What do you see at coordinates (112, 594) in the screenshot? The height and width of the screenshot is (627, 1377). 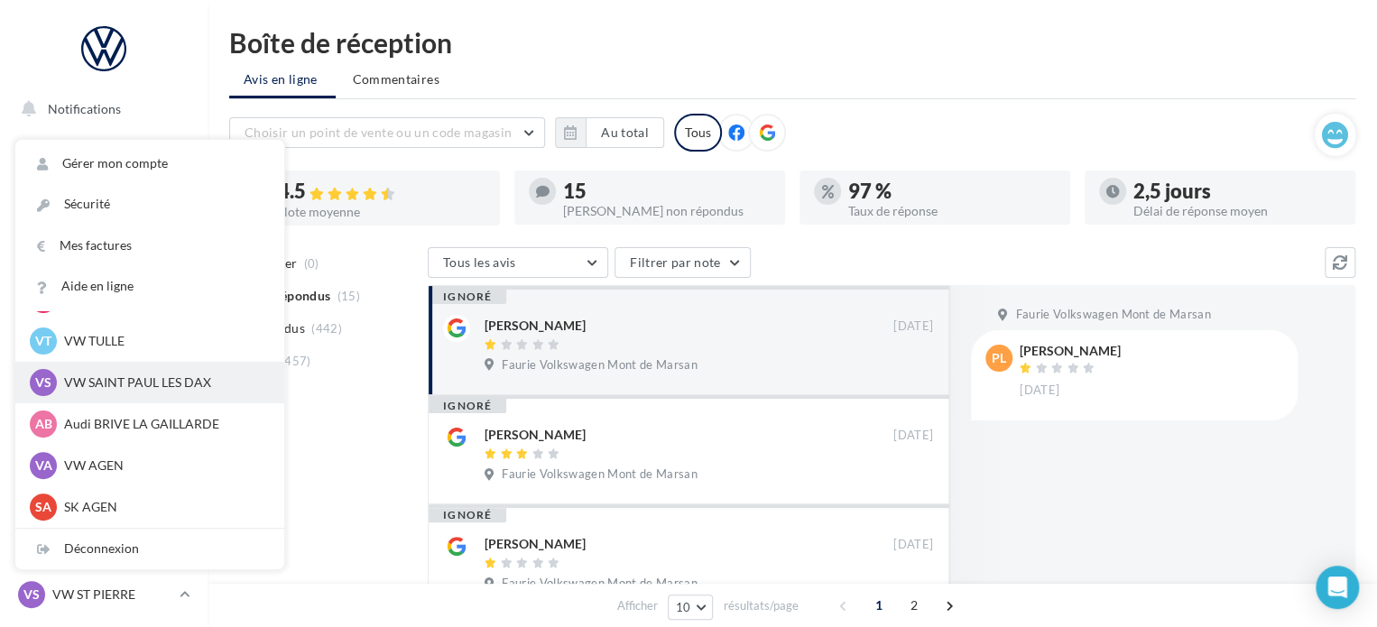 I see `p: VW ST PIERRE` at bounding box center [112, 594].